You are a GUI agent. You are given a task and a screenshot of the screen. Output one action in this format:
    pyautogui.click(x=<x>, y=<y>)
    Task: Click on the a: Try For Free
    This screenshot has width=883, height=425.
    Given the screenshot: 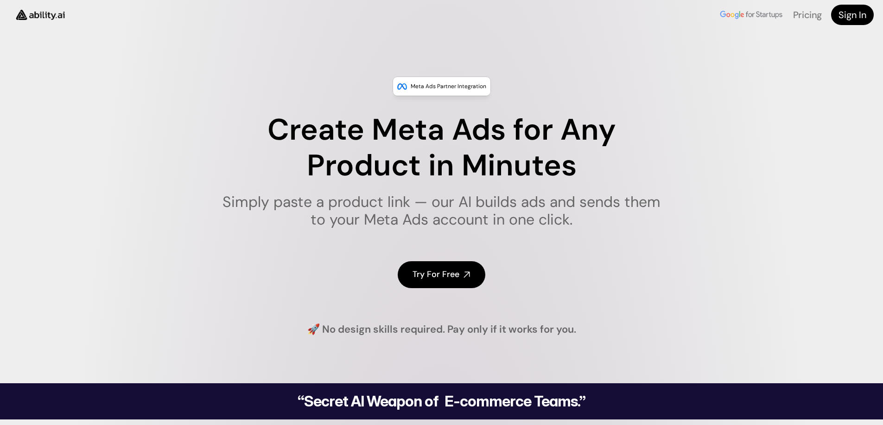 What is the action you would take?
    pyautogui.click(x=441, y=274)
    